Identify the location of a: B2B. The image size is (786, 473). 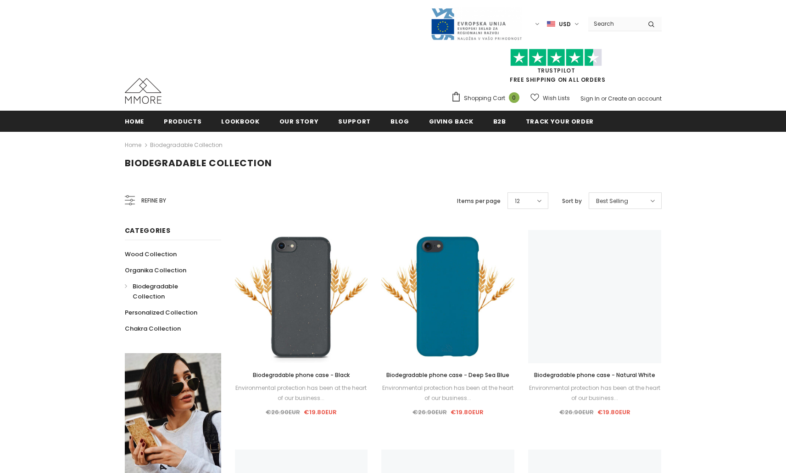
(500, 121).